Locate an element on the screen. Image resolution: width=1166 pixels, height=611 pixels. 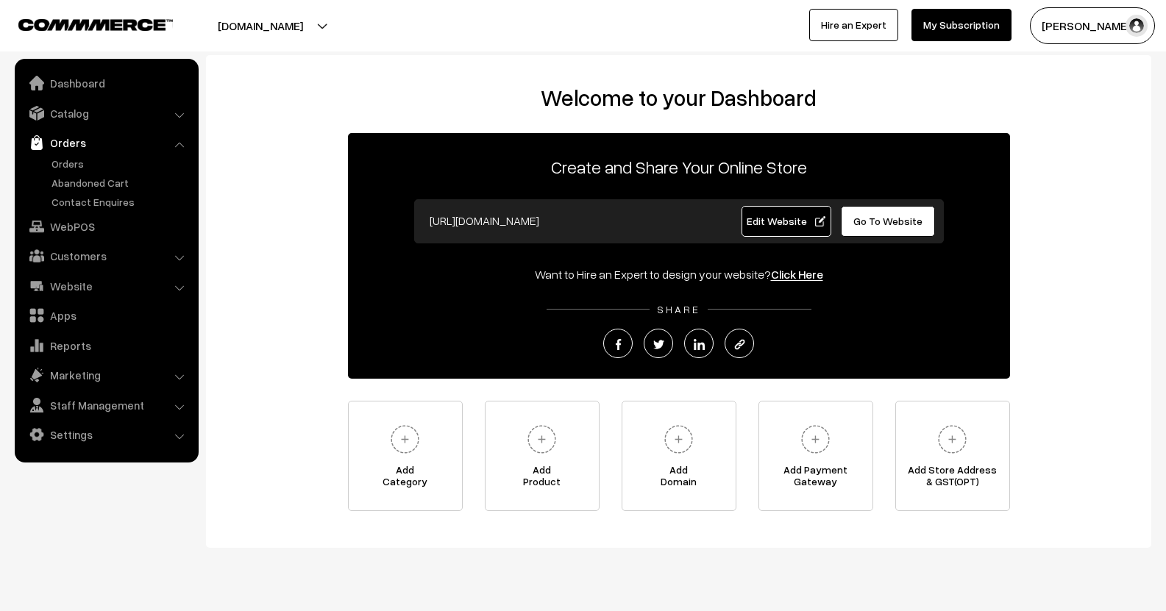
div: Want to Hire an Expert to design your website? is located at coordinates (679, 274).